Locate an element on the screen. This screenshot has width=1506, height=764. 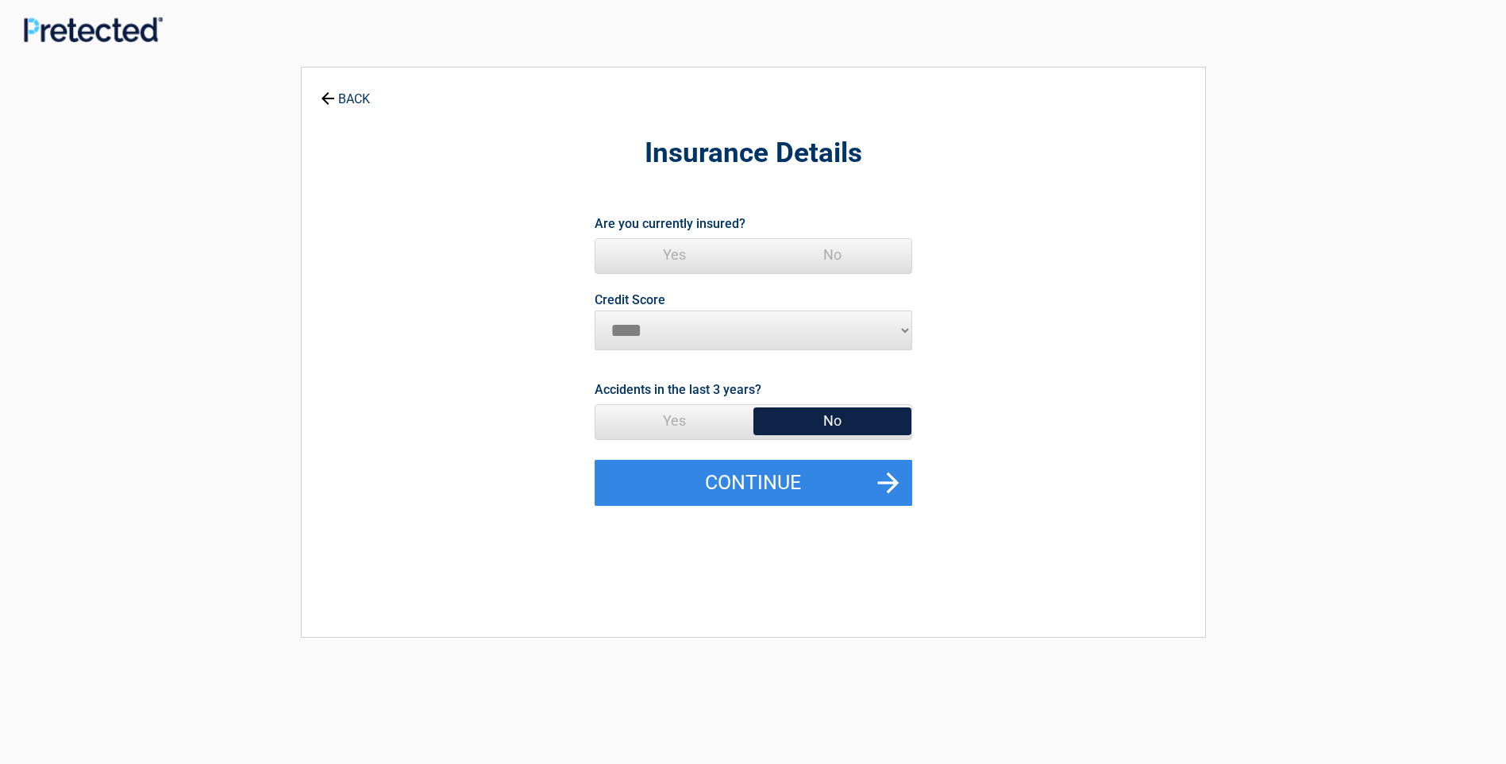
label: Credit Score is located at coordinates (630, 300).